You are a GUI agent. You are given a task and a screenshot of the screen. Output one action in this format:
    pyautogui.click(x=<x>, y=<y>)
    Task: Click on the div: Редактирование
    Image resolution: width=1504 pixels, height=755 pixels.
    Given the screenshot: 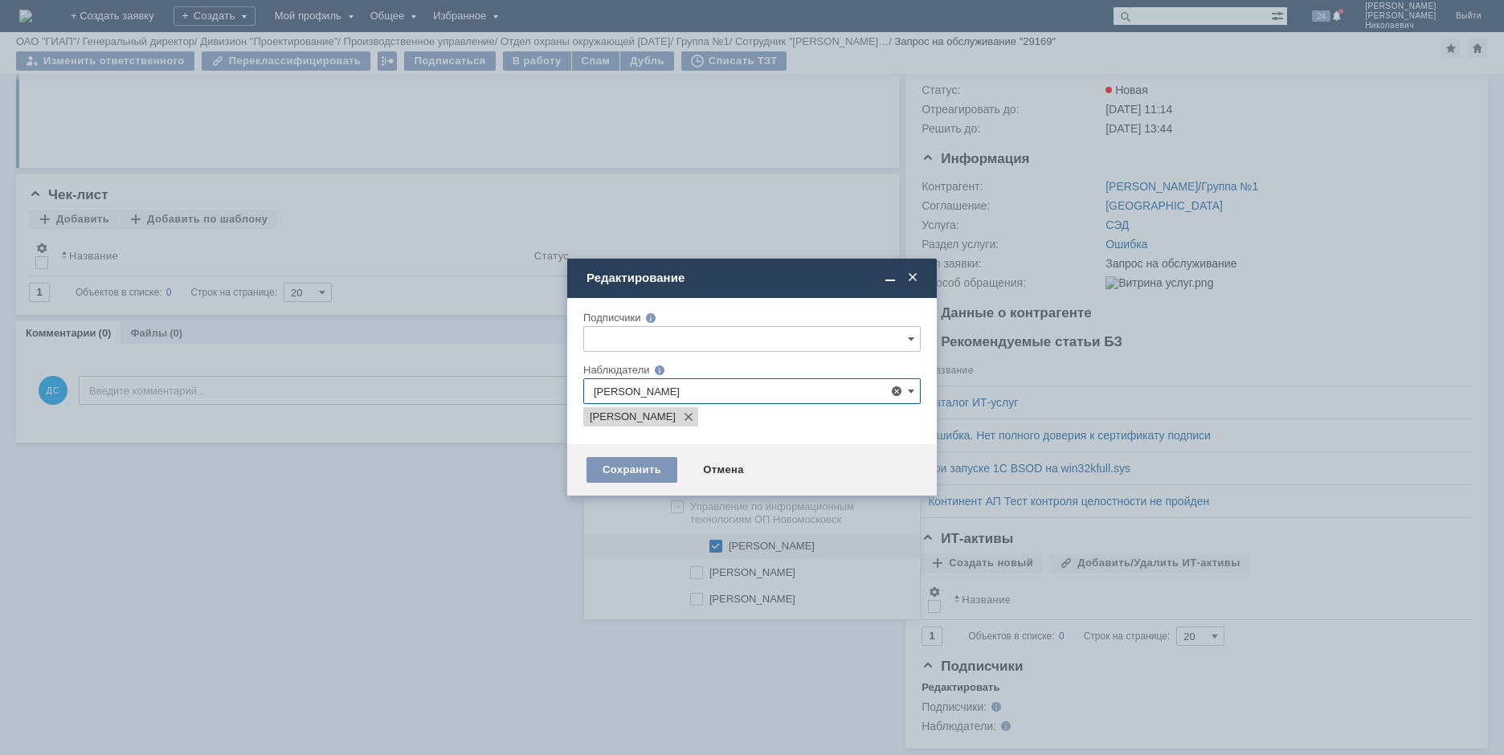 What is the action you would take?
    pyautogui.click(x=753, y=278)
    